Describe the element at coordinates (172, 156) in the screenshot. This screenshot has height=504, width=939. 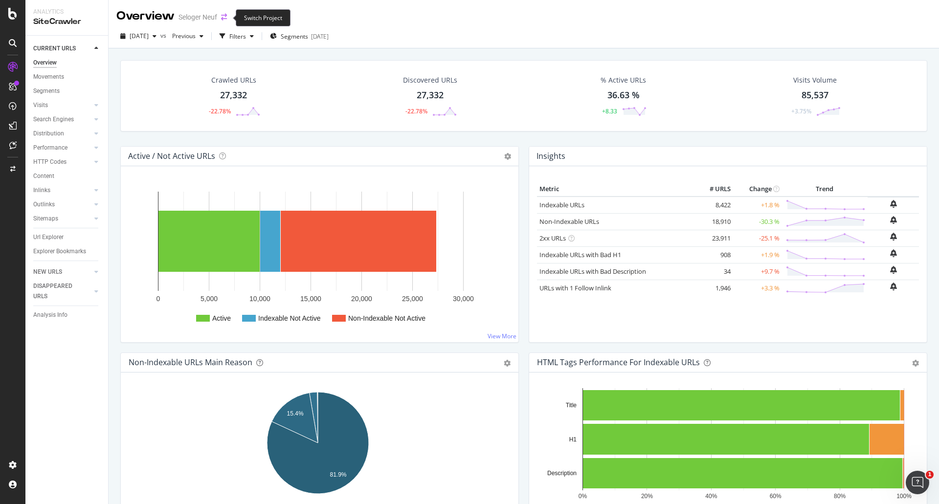
I see `h4: Active / Not Active URLs` at that location.